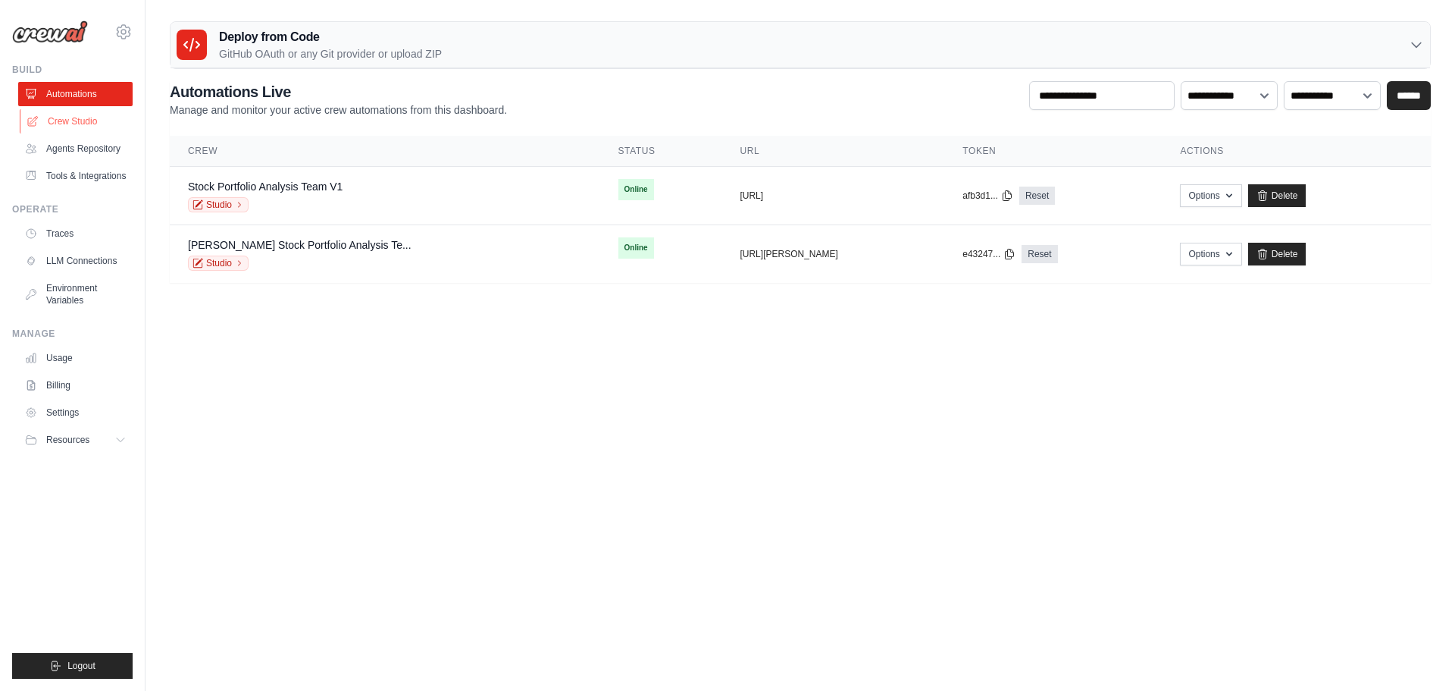  What do you see at coordinates (331, 54) in the screenshot?
I see `p: GitHub OAuth or any Git provider or upload ZIP` at bounding box center [331, 54].